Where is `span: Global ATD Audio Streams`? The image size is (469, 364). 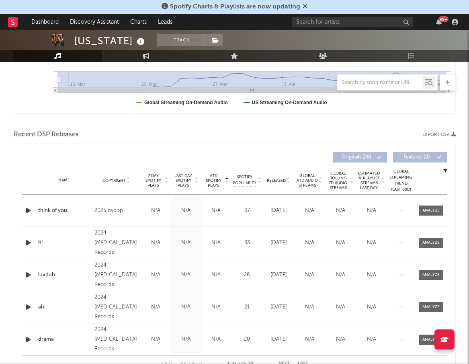 span: Global ATD Audio Streams is located at coordinates (307, 180).